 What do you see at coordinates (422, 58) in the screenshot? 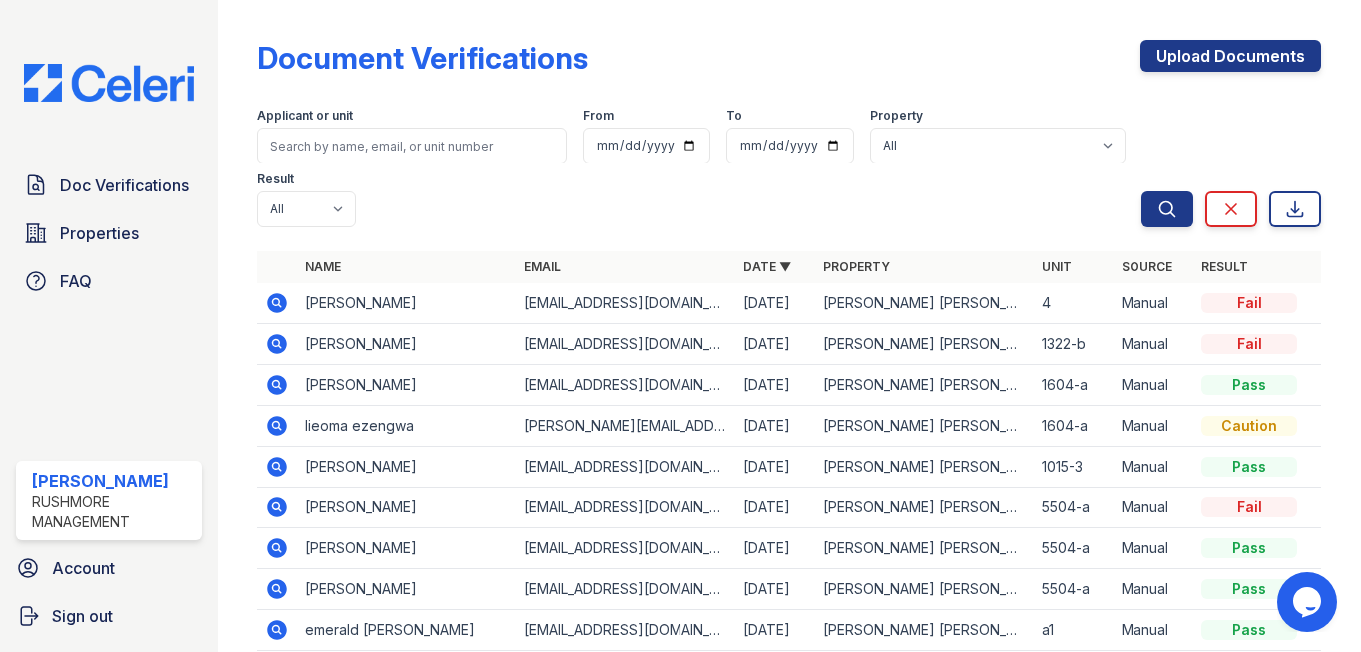
I see `div: Document Verifications` at bounding box center [422, 58].